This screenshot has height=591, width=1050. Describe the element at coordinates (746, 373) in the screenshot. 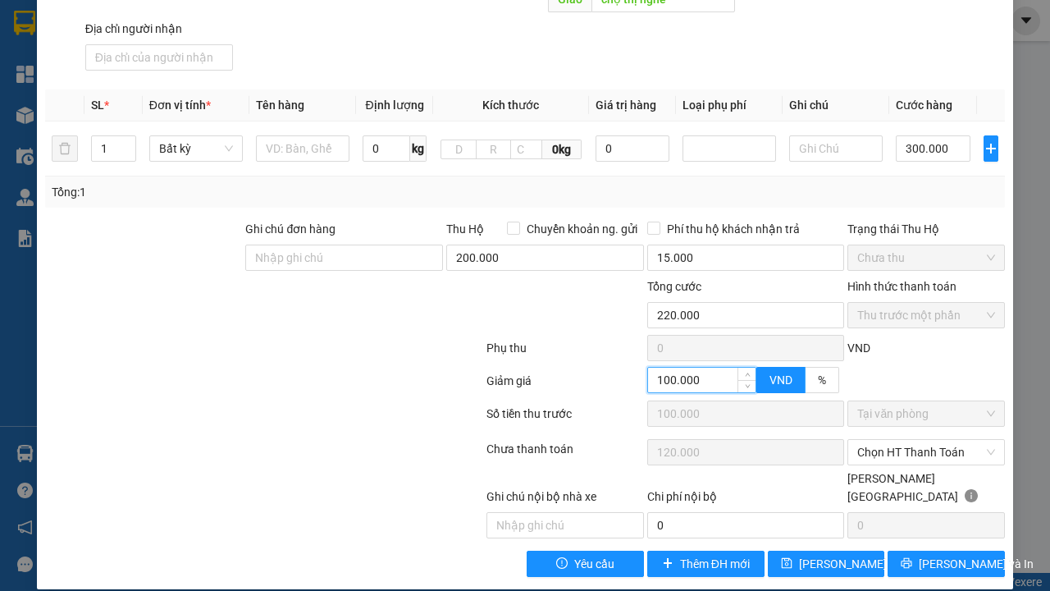

I see `span: Increase Value` at that location.